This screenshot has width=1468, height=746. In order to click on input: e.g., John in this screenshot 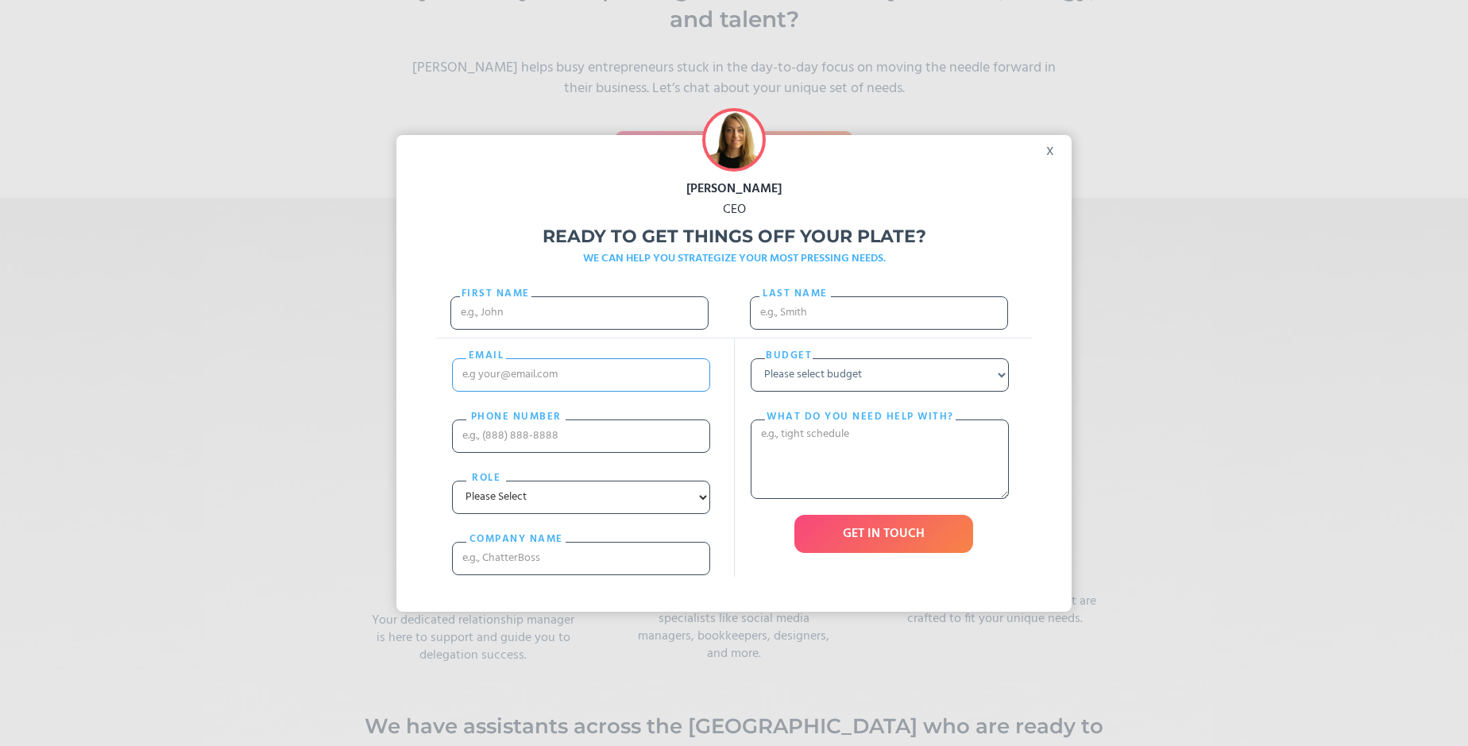, I will do `click(579, 313)`.